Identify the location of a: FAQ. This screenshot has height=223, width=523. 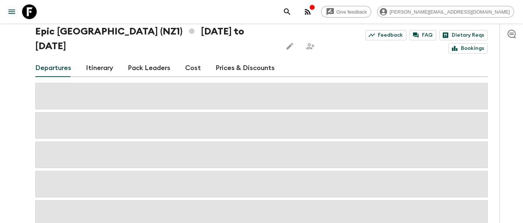
(423, 35).